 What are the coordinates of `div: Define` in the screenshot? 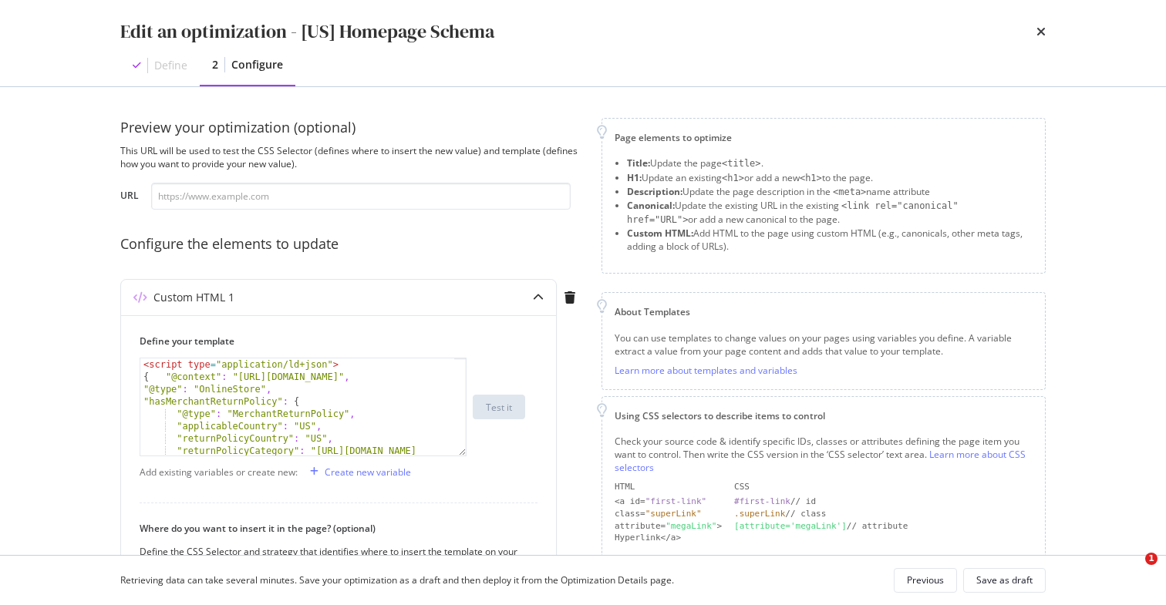 It's located at (170, 66).